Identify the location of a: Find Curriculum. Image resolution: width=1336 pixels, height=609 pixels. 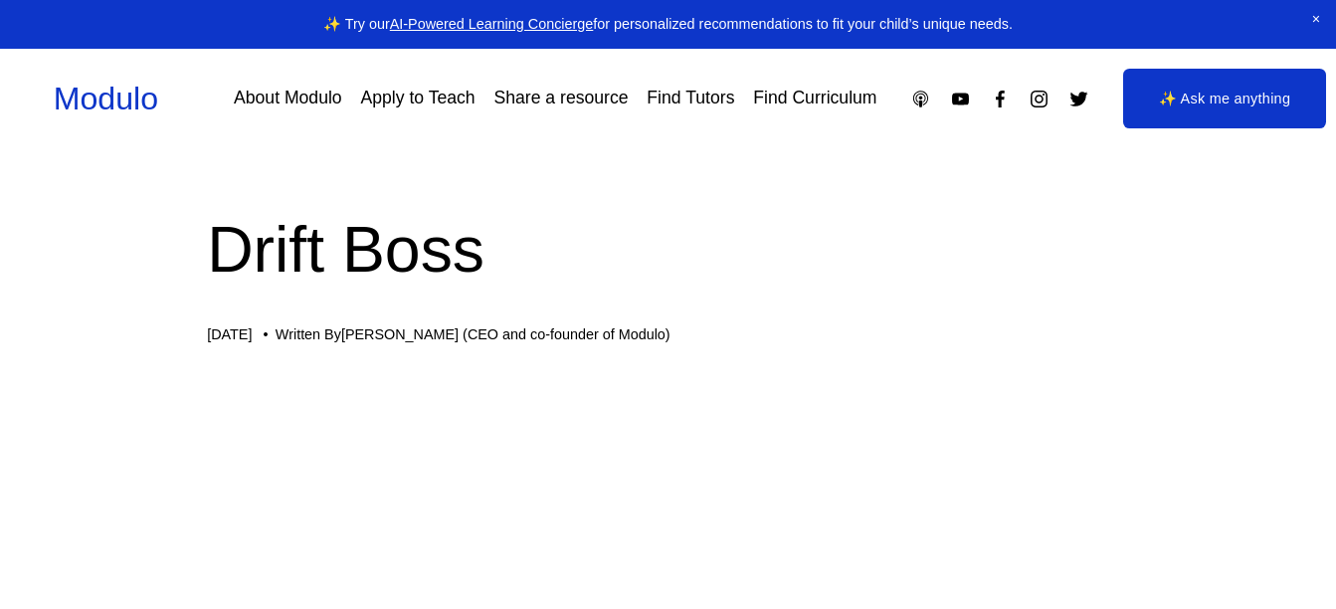
(814, 98).